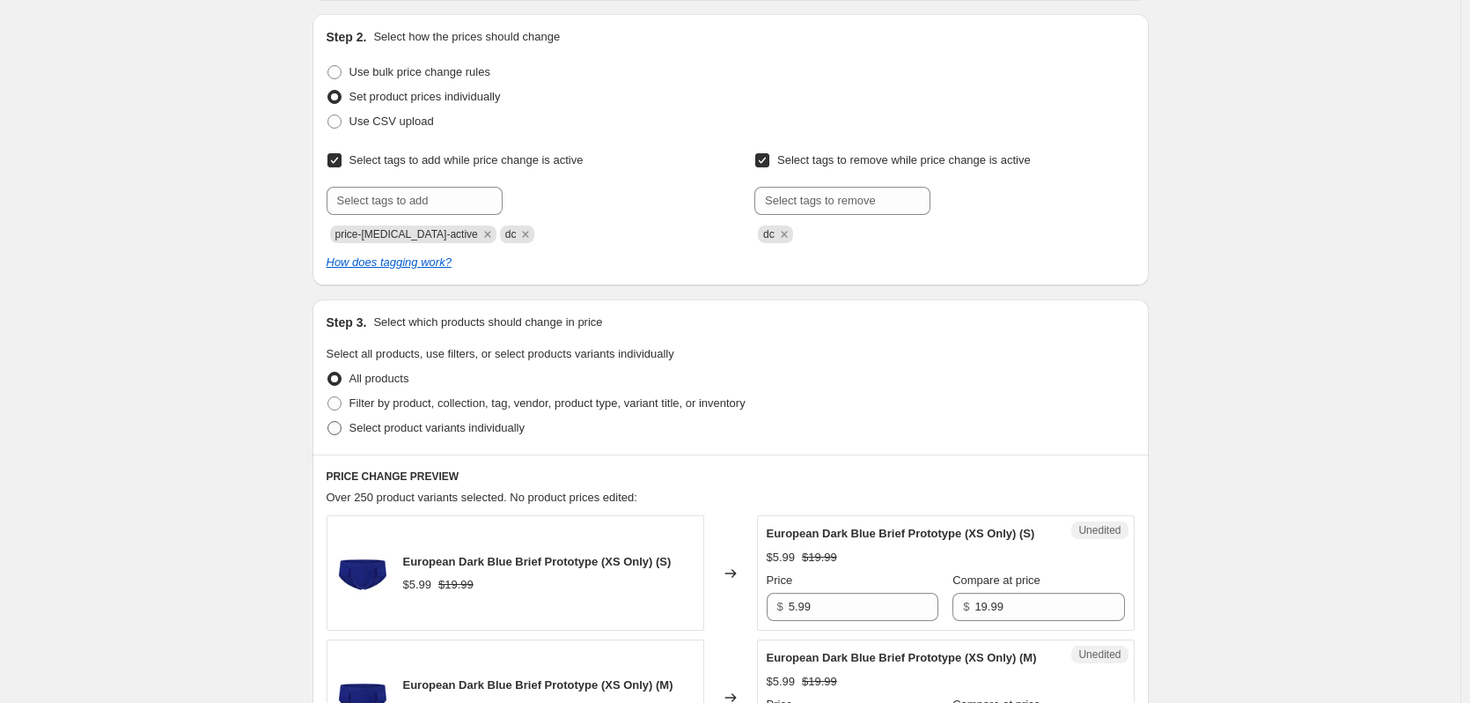 The height and width of the screenshot is (703, 1470). Describe the element at coordinates (437, 427) in the screenshot. I see `span: Select product variants individually` at that location.